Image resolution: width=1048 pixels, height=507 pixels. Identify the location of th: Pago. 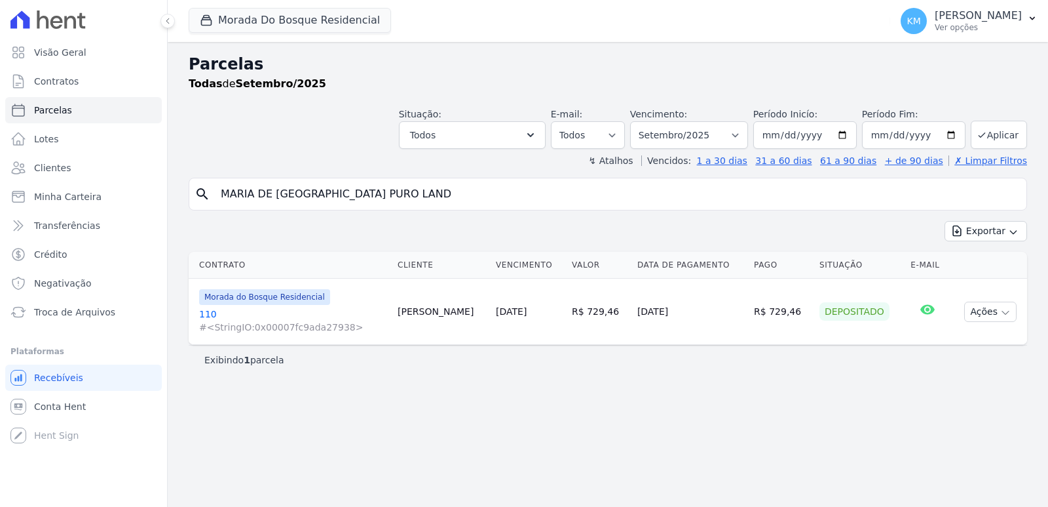
(782, 265).